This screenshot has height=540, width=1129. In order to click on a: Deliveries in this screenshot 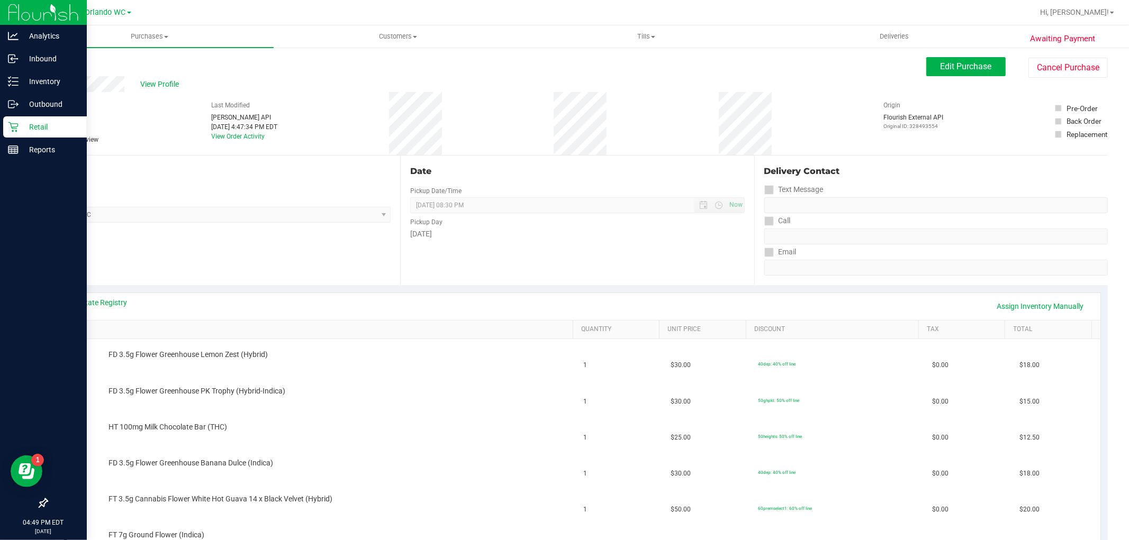, I will do `click(894, 37)`.